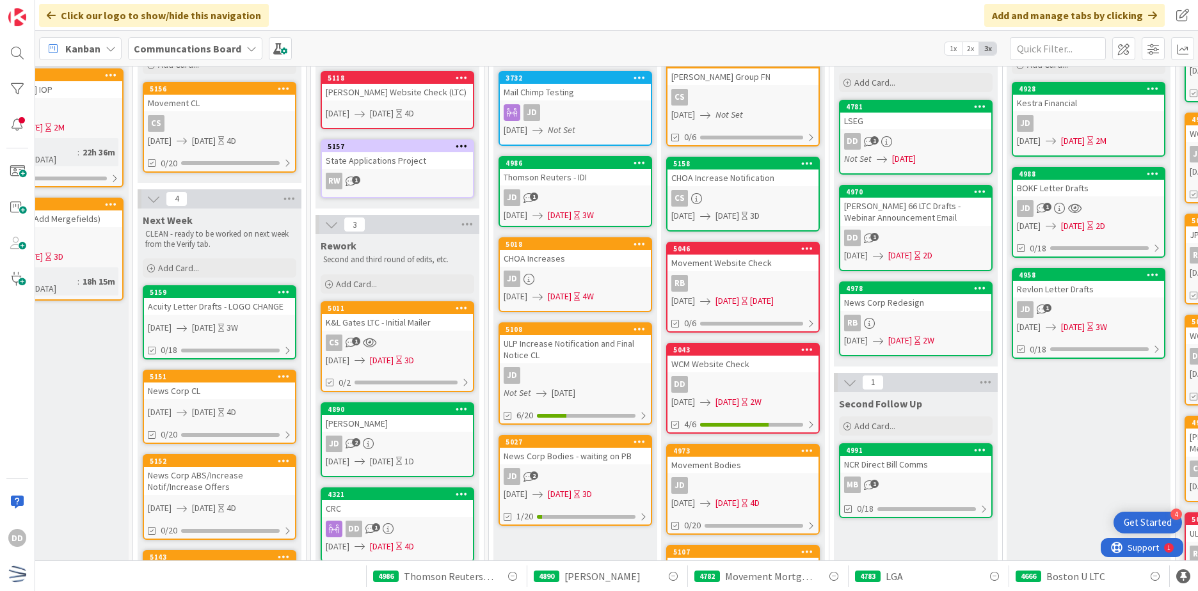  Describe the element at coordinates (575, 450) in the screenshot. I see `div: 5027News Corp Bodies - waiting on PB` at that location.